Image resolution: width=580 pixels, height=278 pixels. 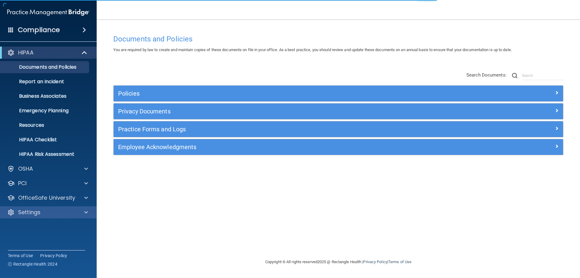 What do you see at coordinates (33, 264) in the screenshot?
I see `span: Ⓒ Rectangle Health 2024` at bounding box center [33, 264].